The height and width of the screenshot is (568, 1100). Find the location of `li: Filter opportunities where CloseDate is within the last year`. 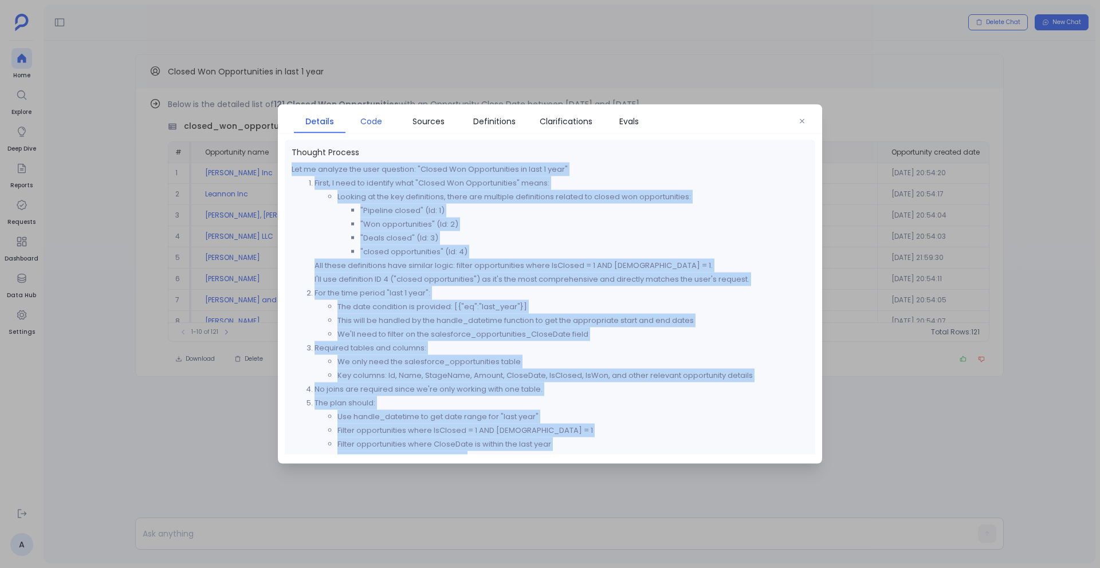

li: Filter opportunities where CloseDate is within the last year is located at coordinates (573, 445).